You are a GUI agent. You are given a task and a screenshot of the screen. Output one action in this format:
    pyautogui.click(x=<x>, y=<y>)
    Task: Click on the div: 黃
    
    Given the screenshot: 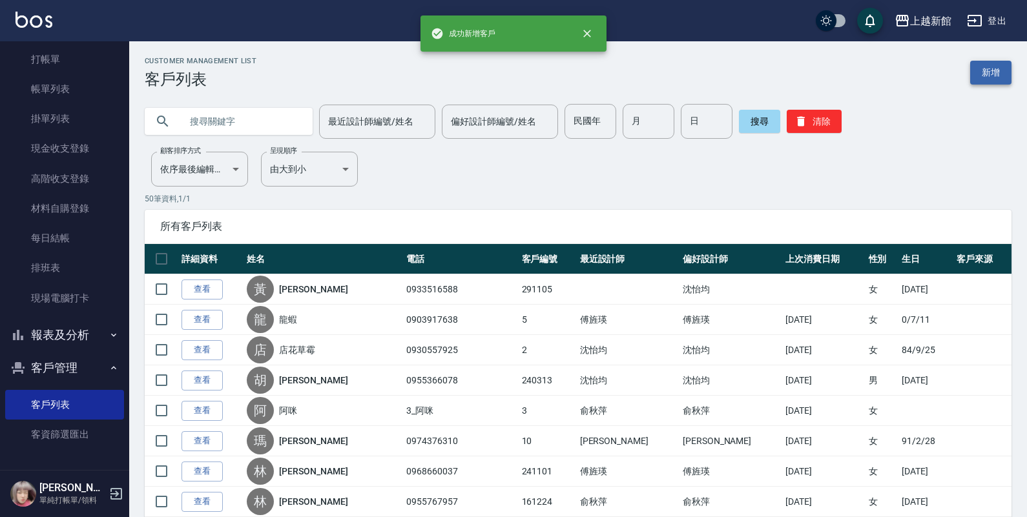 What is the action you would take?
    pyautogui.click(x=260, y=289)
    